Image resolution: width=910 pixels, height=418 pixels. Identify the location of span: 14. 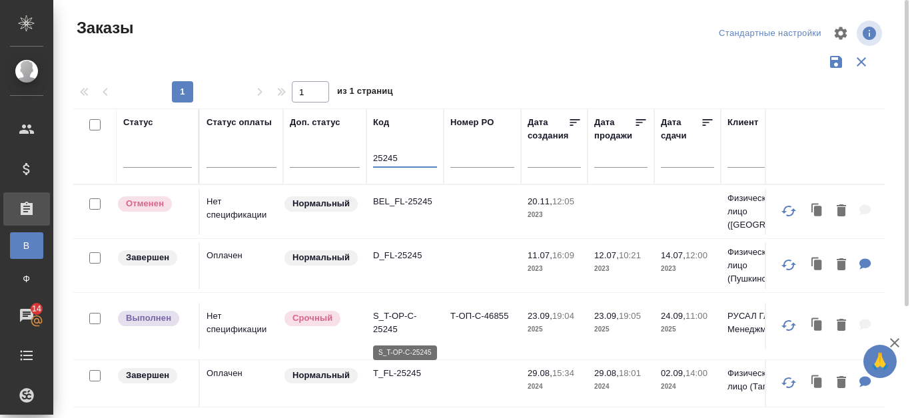
(37, 309).